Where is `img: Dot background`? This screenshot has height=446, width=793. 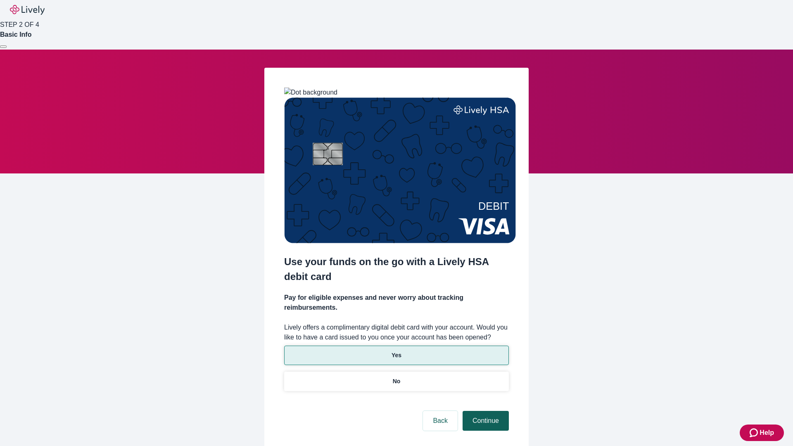
img: Dot background is located at coordinates (311, 93).